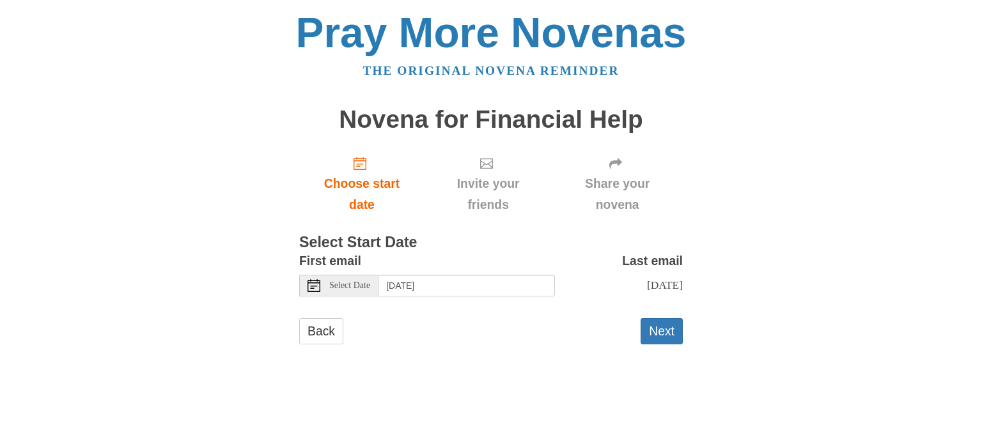 The height and width of the screenshot is (444, 982). What do you see at coordinates (330, 261) in the screenshot?
I see `label: First email` at bounding box center [330, 261].